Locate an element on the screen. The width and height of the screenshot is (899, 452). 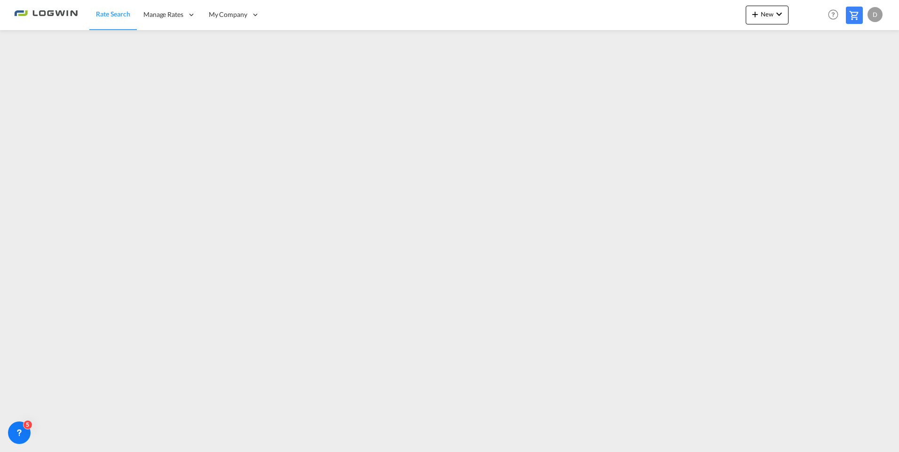
md-icon: icon-plus 400-fg is located at coordinates (755, 14).